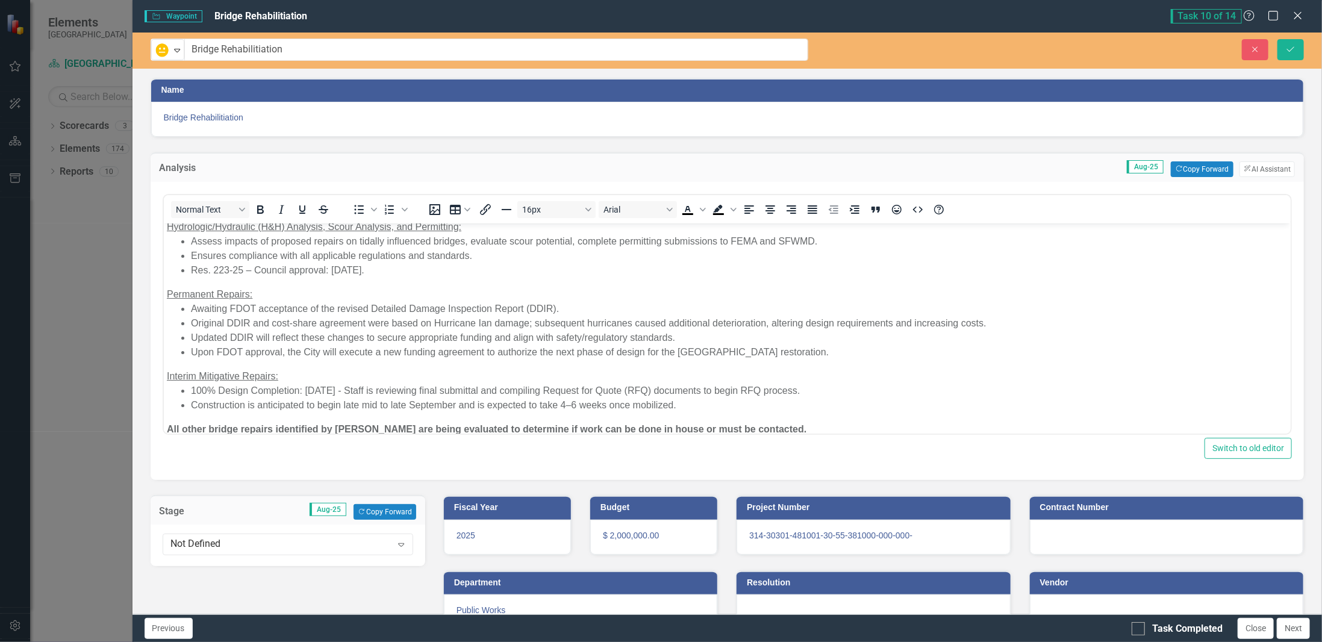 The image size is (1322, 642). Describe the element at coordinates (875, 507) in the screenshot. I see `h3: Project Number` at that location.